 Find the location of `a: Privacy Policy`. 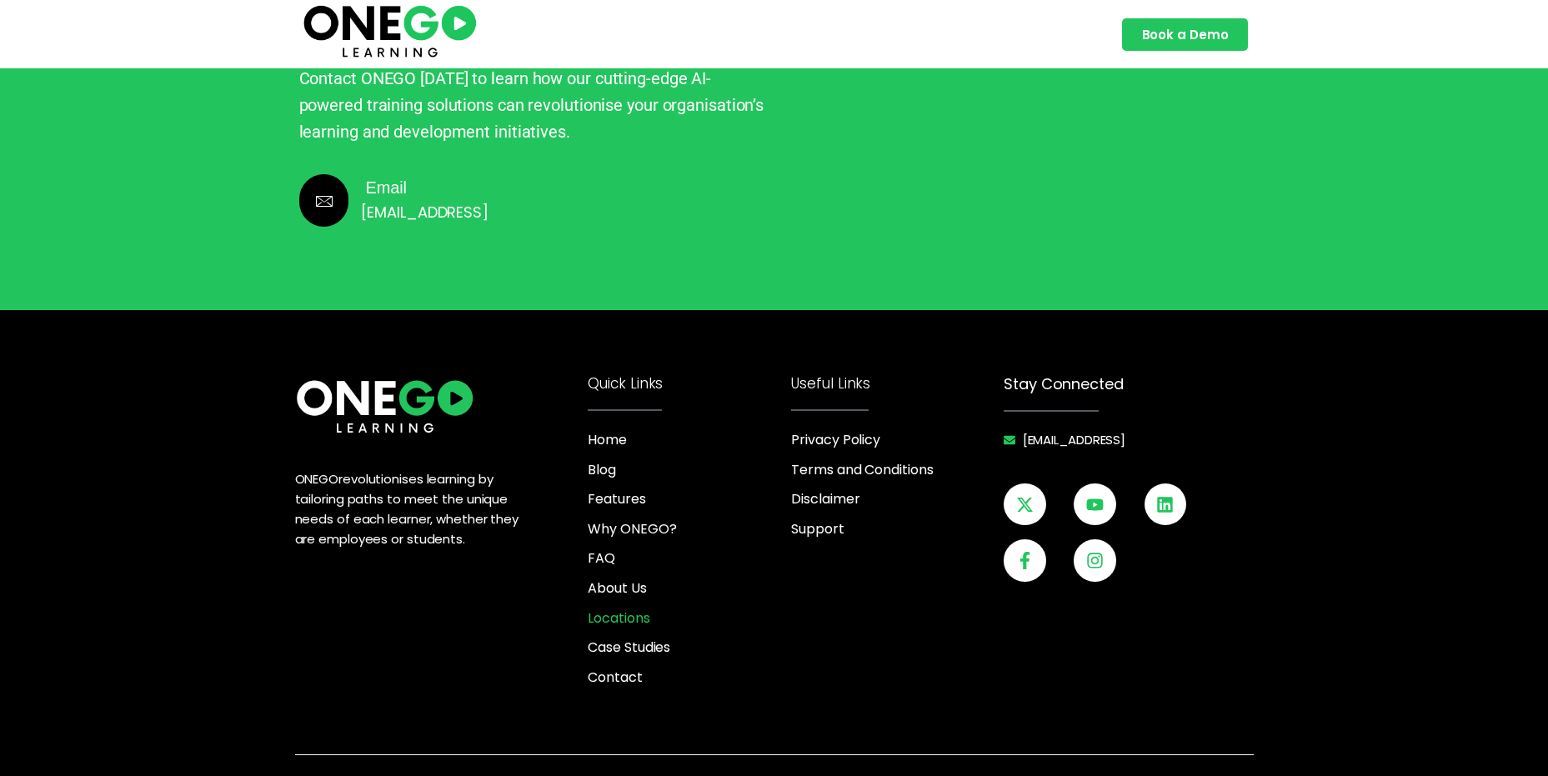

a: Privacy Policy is located at coordinates (893, 440).